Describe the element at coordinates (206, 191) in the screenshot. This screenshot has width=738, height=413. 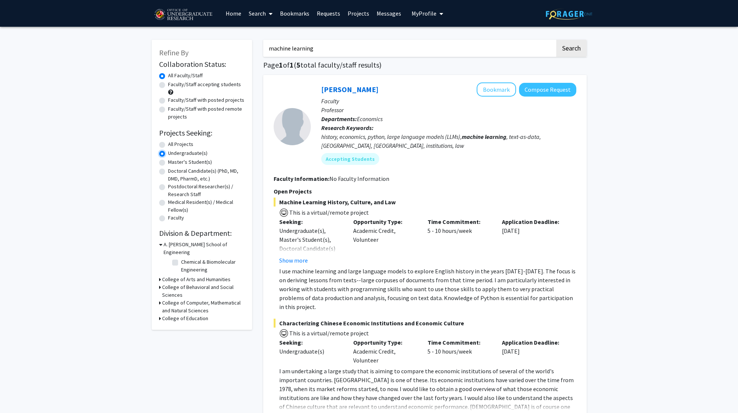
I see `label: Postdoctoral Researcher(s) / Research Staff` at that location.